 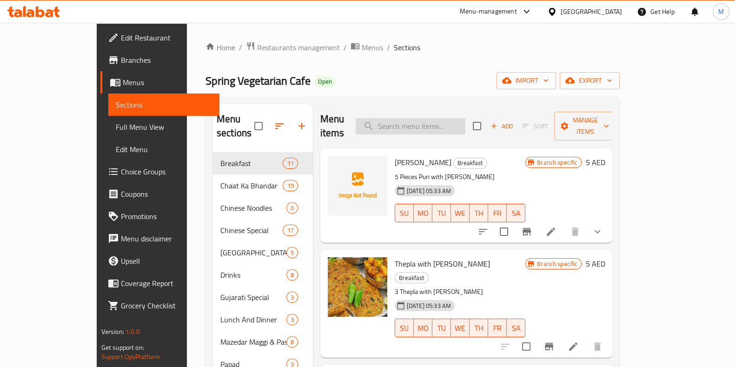 What do you see at coordinates (253, 253) in the screenshot?
I see `div: Dal Station` at bounding box center [253, 253].